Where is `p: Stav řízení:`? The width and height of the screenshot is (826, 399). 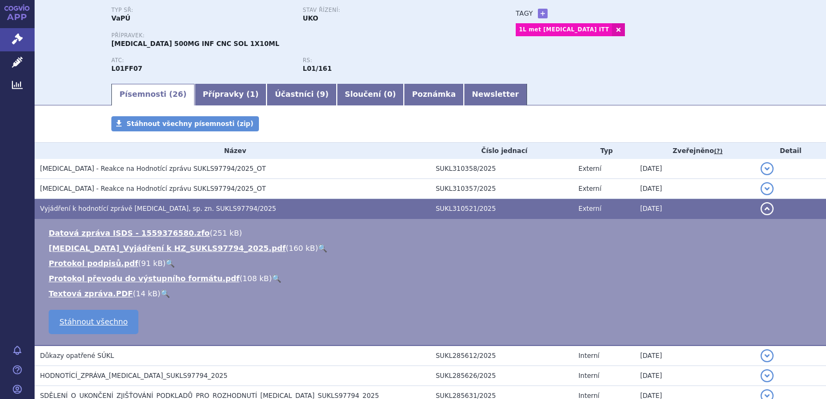
p: Stav řízení: is located at coordinates (393, 10).